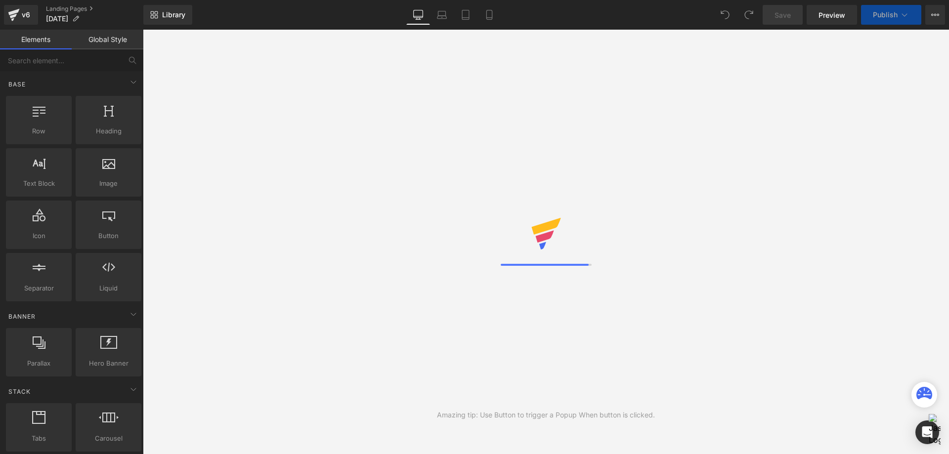  What do you see at coordinates (22, 316) in the screenshot?
I see `span: Banner` at bounding box center [22, 316].